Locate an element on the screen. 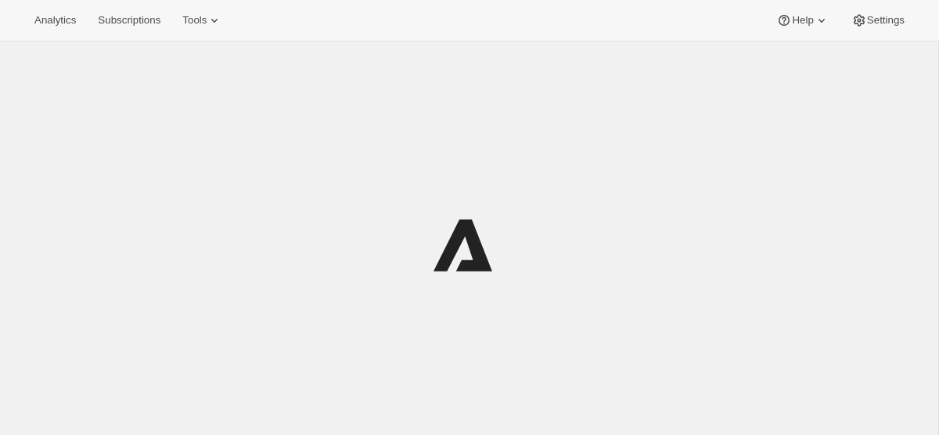 The height and width of the screenshot is (435, 939). button: Settings is located at coordinates (878, 20).